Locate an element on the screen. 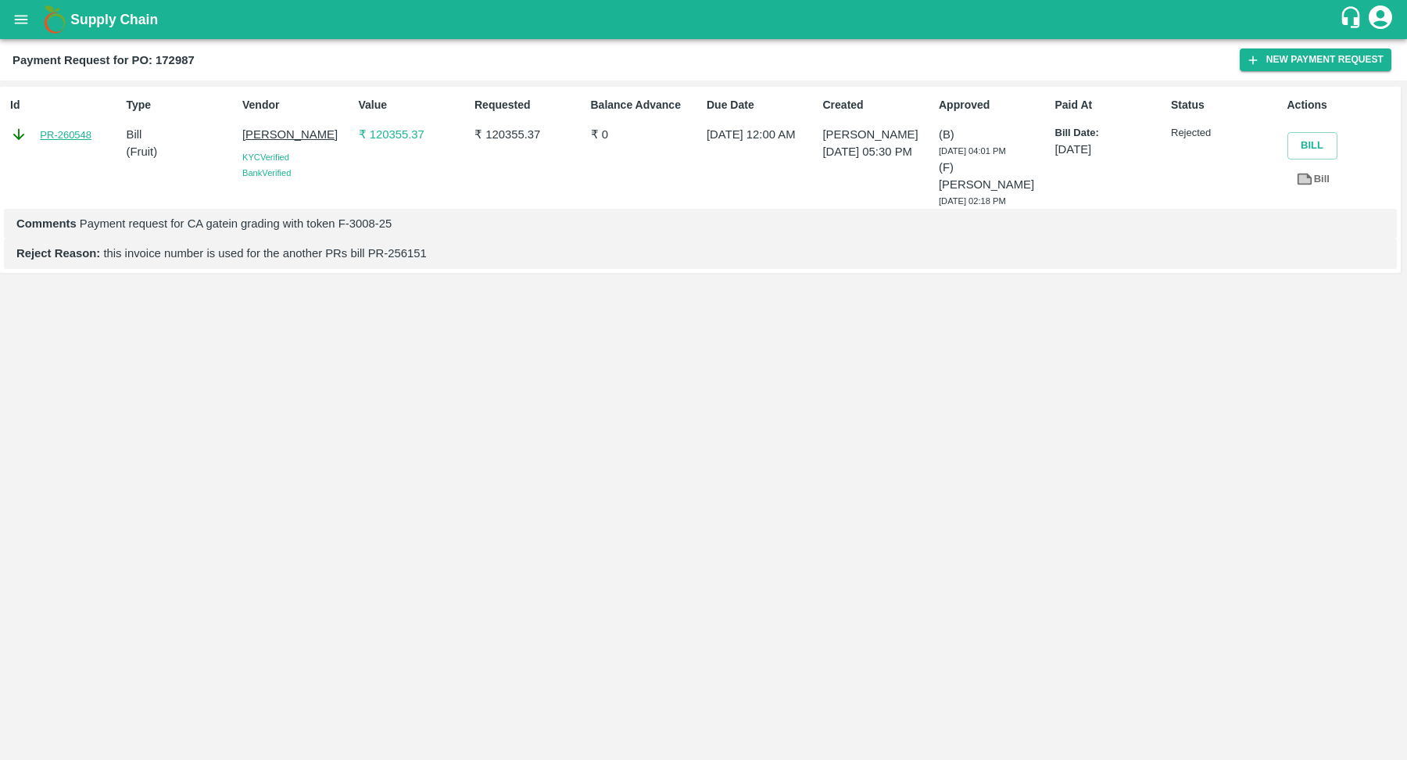 The height and width of the screenshot is (760, 1407). a: Supply Chain is located at coordinates (704, 20).